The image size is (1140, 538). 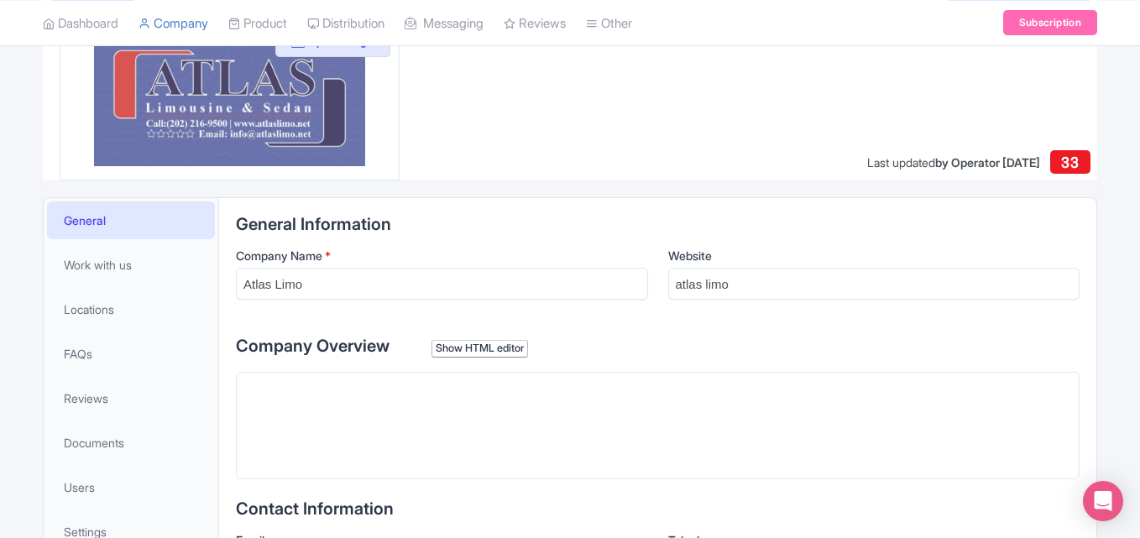 I want to click on span: Users, so click(x=79, y=487).